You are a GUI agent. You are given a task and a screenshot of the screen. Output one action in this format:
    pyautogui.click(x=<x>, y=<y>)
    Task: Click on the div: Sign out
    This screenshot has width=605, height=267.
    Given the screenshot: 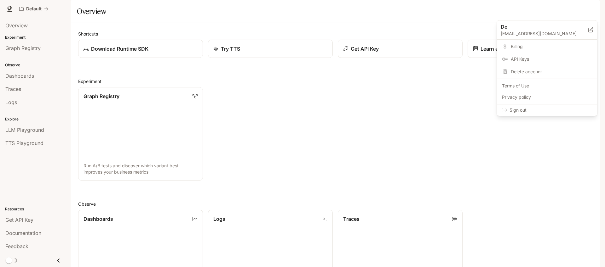 What is the action you would take?
    pyautogui.click(x=547, y=110)
    